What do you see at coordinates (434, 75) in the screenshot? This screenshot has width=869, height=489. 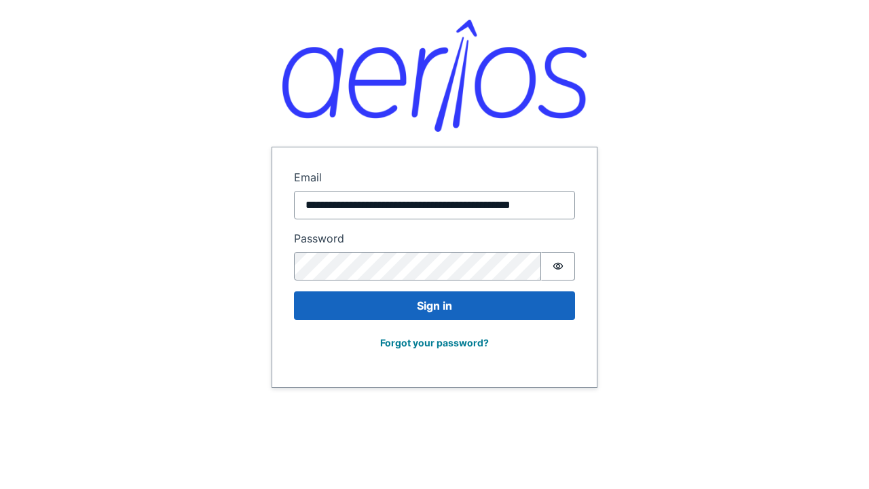 I see `img: Aerios logo` at bounding box center [434, 75].